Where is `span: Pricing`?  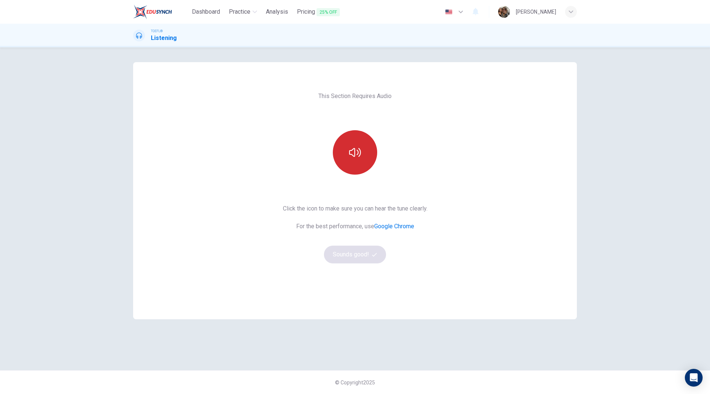
span: Pricing is located at coordinates (319, 12).